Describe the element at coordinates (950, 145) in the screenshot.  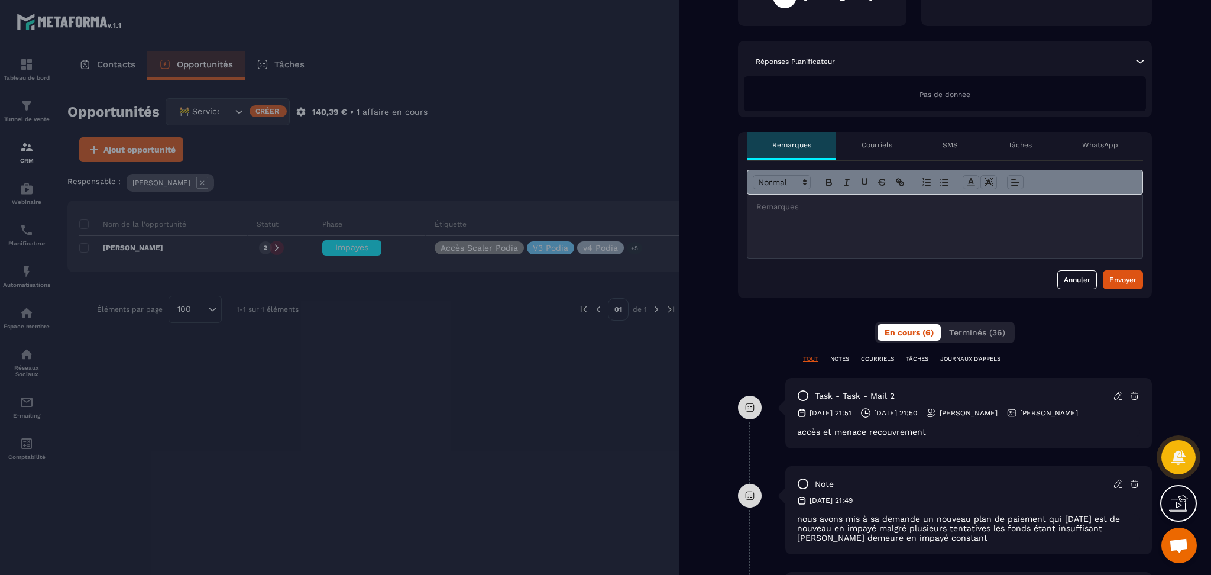
I see `p: SMS` at that location.